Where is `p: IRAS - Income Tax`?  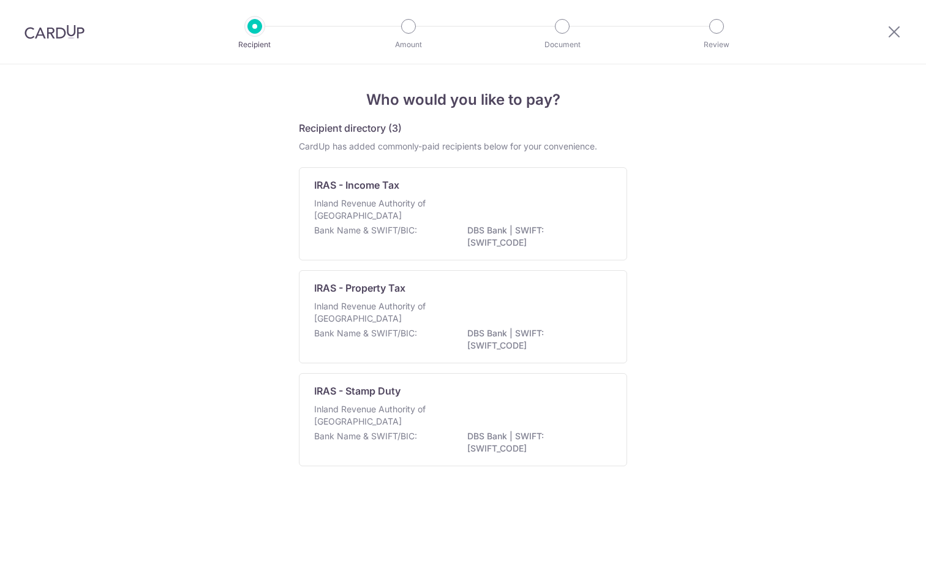
p: IRAS - Income Tax is located at coordinates (357, 185).